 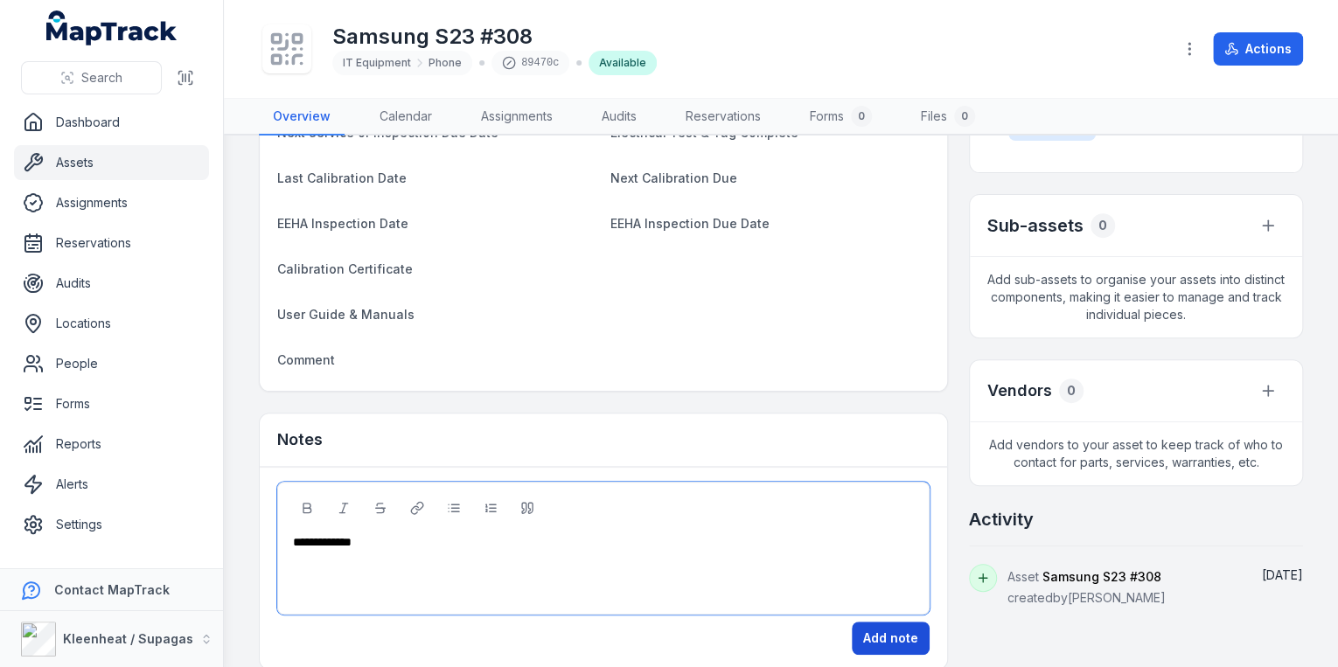 I want to click on button: Blockquote, so click(x=527, y=508).